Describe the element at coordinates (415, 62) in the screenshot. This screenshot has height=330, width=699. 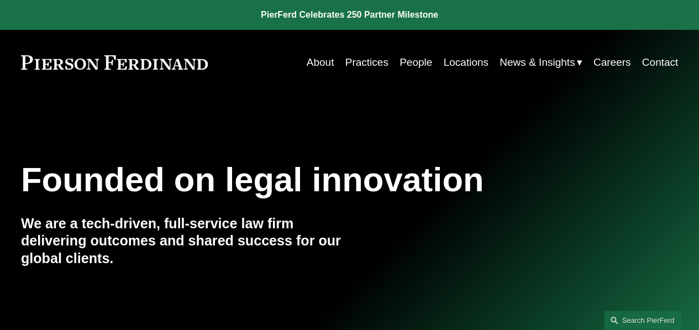
I see `a: People` at that location.